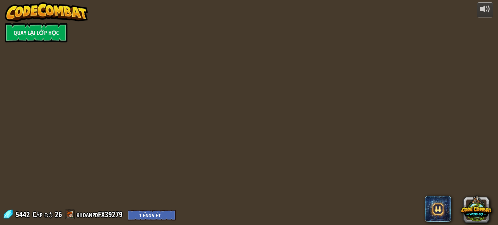 The height and width of the screenshot is (225, 498). Describe the element at coordinates (24, 215) in the screenshot. I see `span: 5442` at that location.